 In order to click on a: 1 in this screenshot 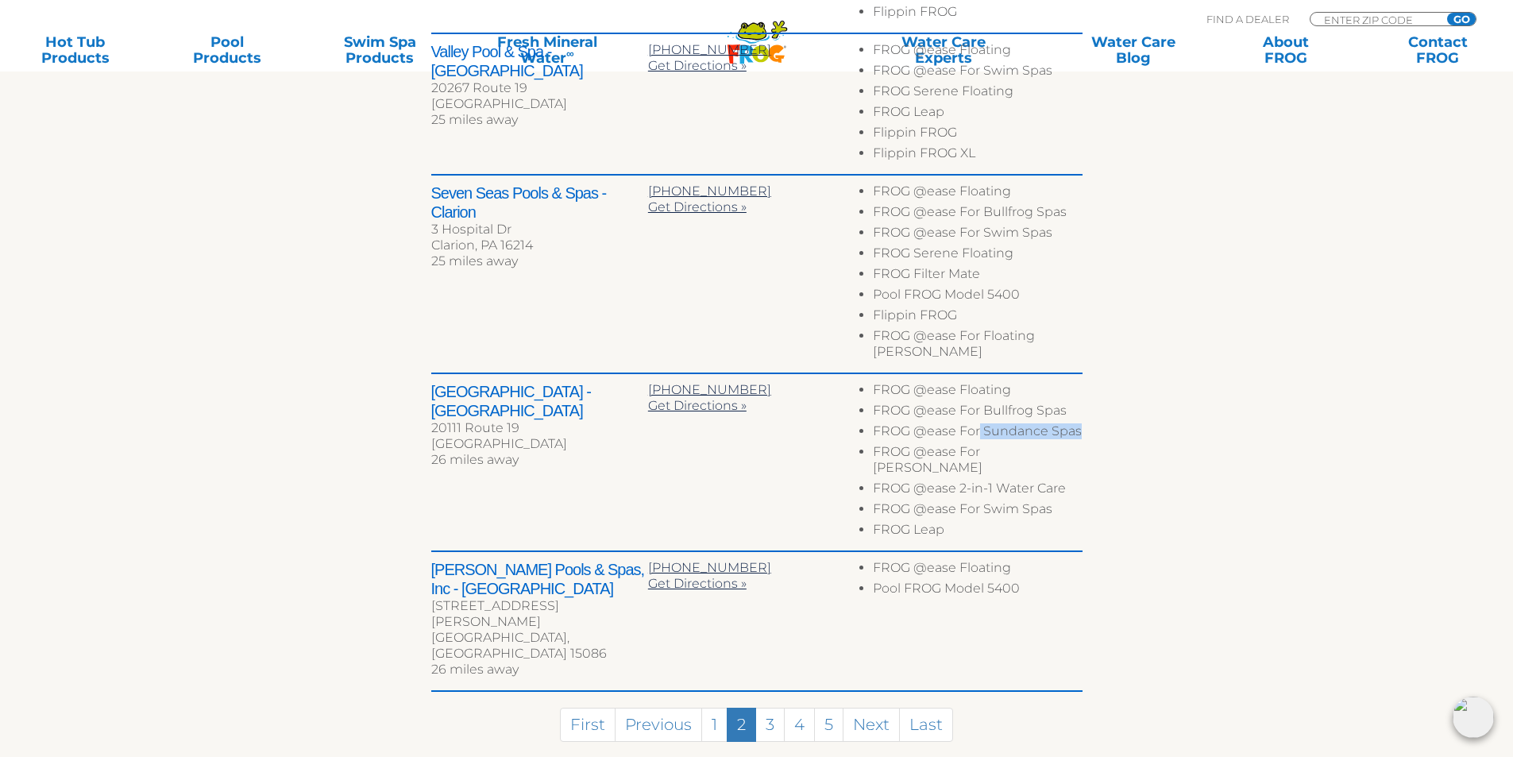, I will do `click(714, 724)`.